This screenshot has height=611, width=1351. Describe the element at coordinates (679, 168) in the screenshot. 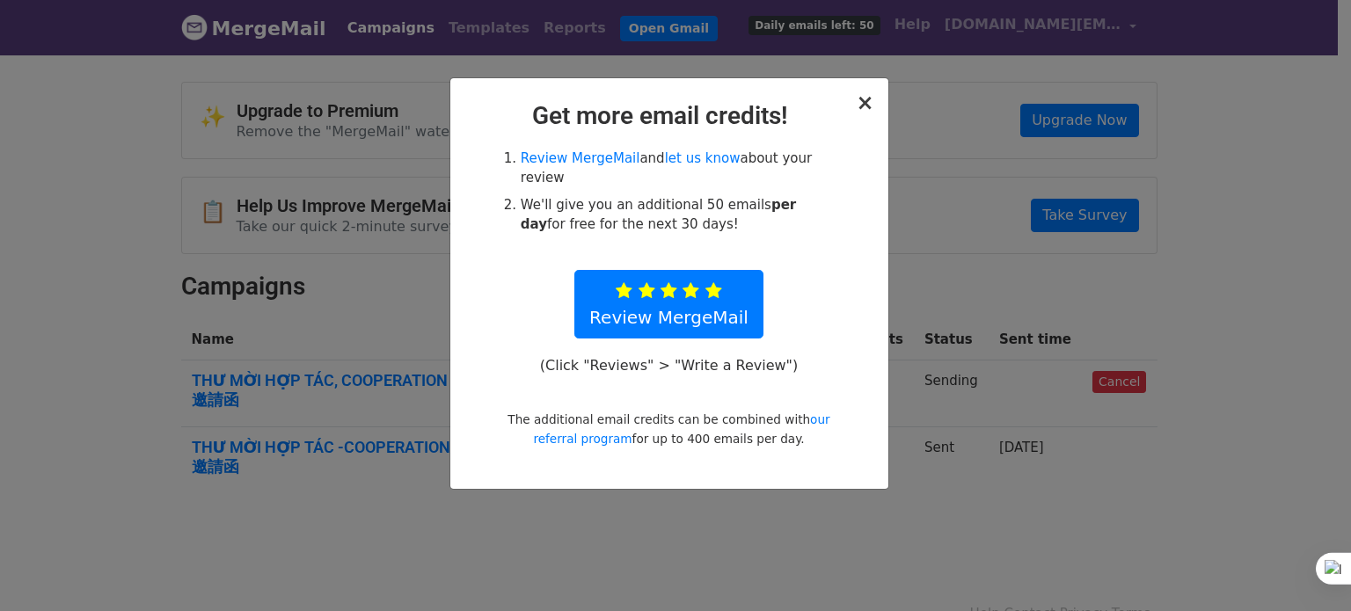

I see `li: and about your review` at that location.